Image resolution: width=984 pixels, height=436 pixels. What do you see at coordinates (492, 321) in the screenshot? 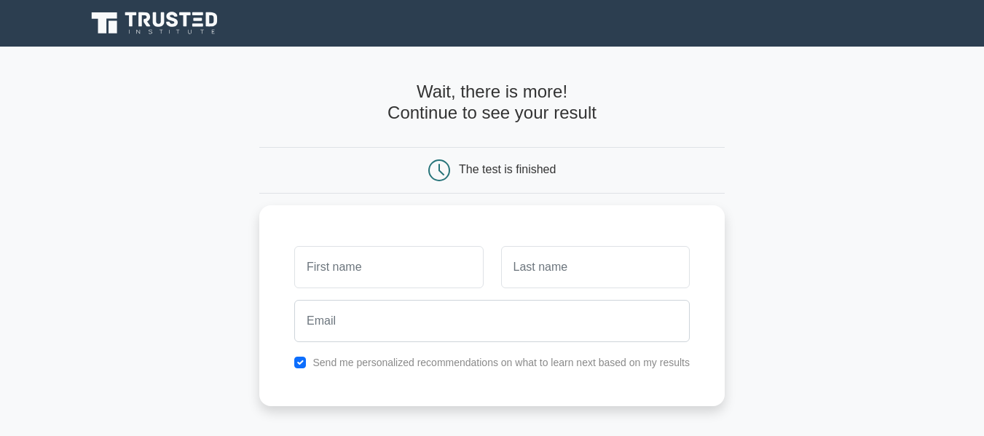
I see `input: Email` at bounding box center [492, 321].